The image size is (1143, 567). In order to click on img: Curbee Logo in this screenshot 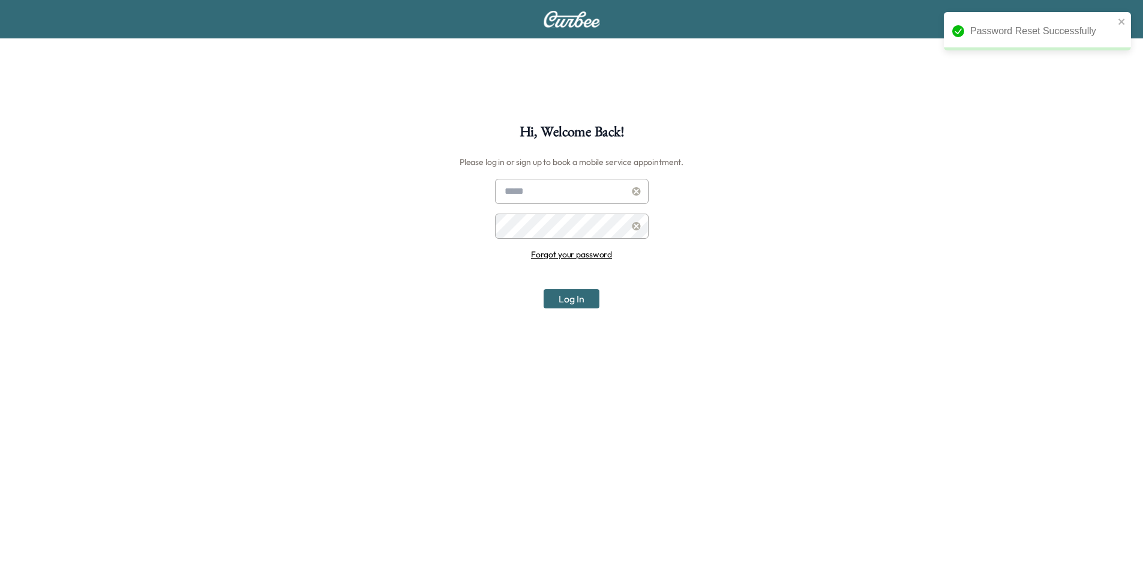, I will do `click(572, 19)`.